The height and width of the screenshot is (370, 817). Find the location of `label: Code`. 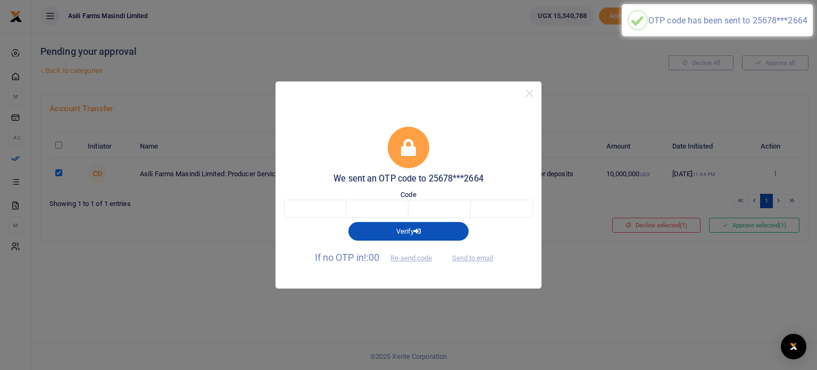

label: Code is located at coordinates (408, 195).